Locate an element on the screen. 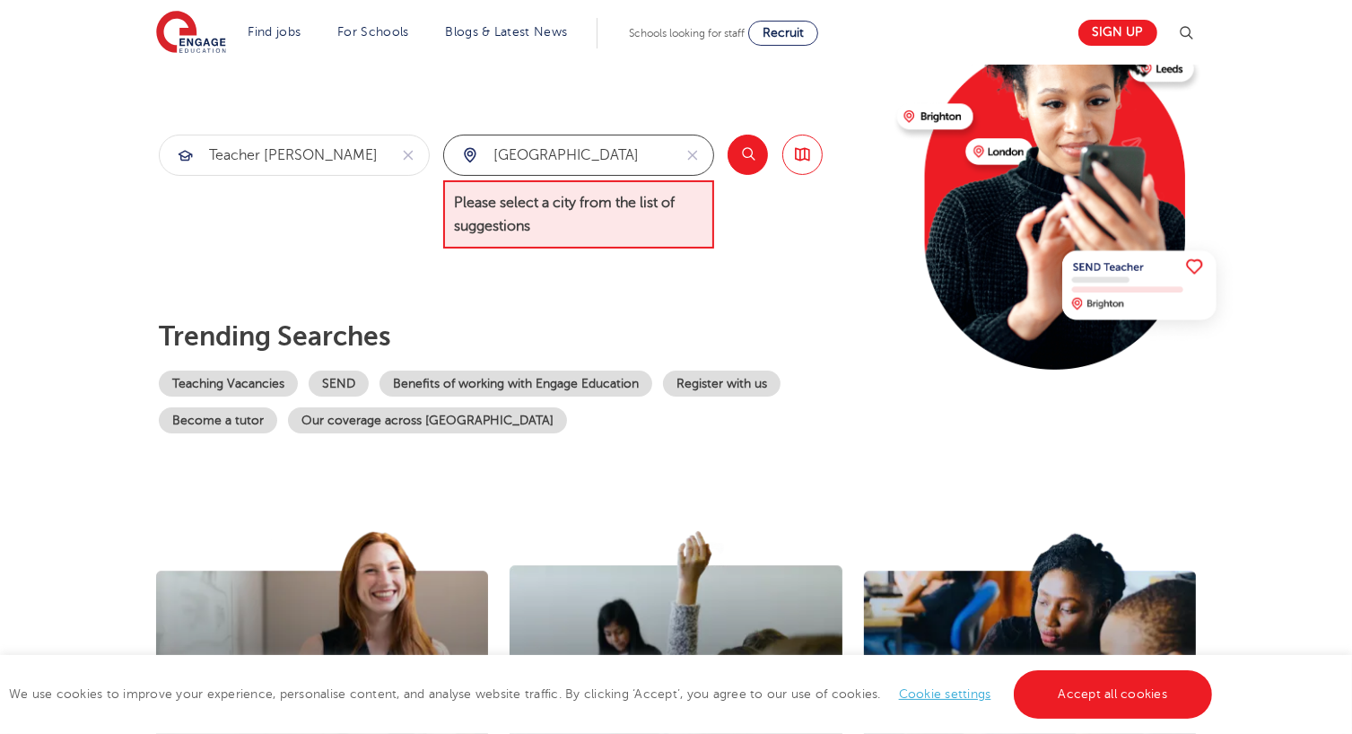 The width and height of the screenshot is (1352, 734). span: Schools looking for staff is located at coordinates (686, 33).